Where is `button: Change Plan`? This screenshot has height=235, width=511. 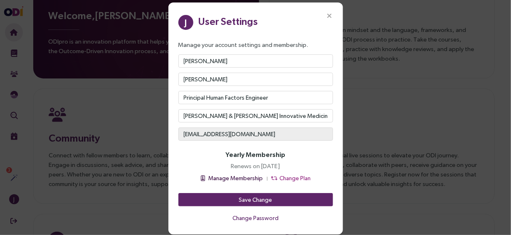 button: Change Plan is located at coordinates (291, 178).